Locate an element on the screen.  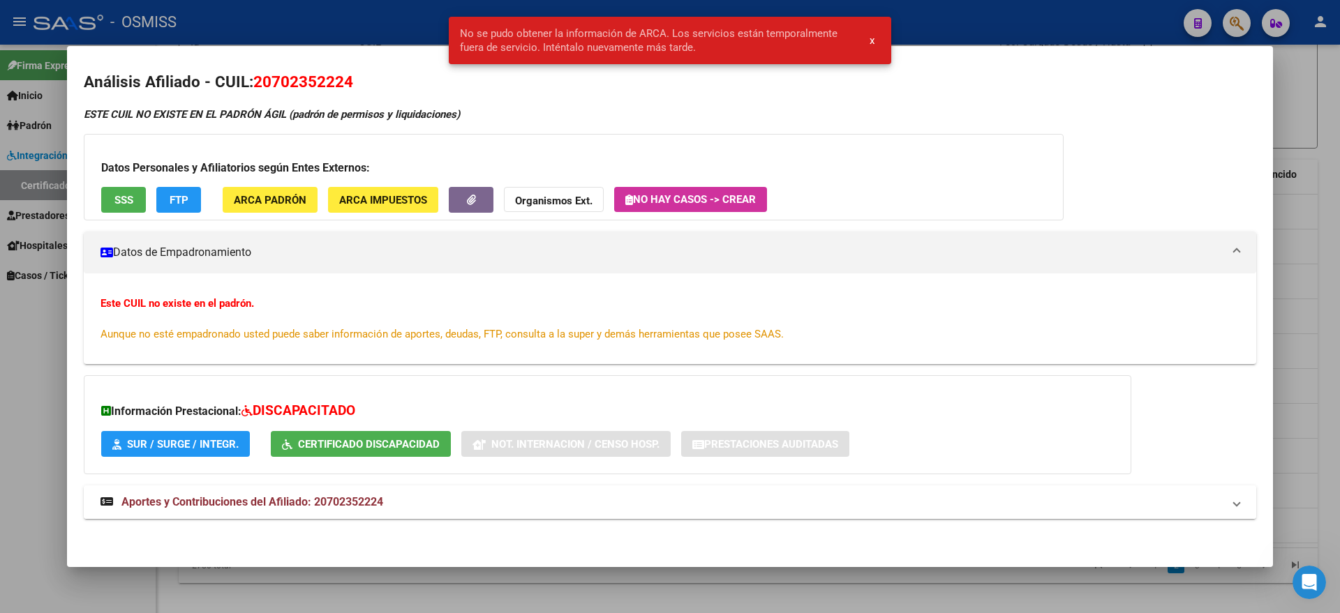
h2: Análisis Afiliado - CUIL: is located at coordinates (670, 82).